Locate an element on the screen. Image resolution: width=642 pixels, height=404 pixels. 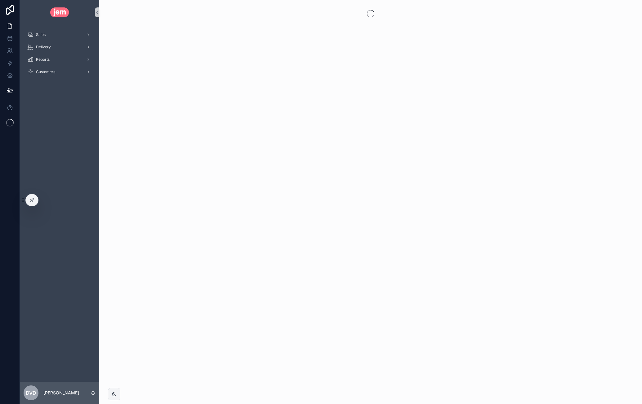
span: Dvd is located at coordinates (31, 393).